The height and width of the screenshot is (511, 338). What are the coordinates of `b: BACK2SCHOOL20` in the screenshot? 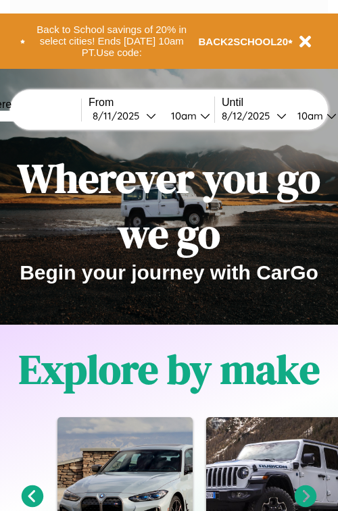 It's located at (243, 41).